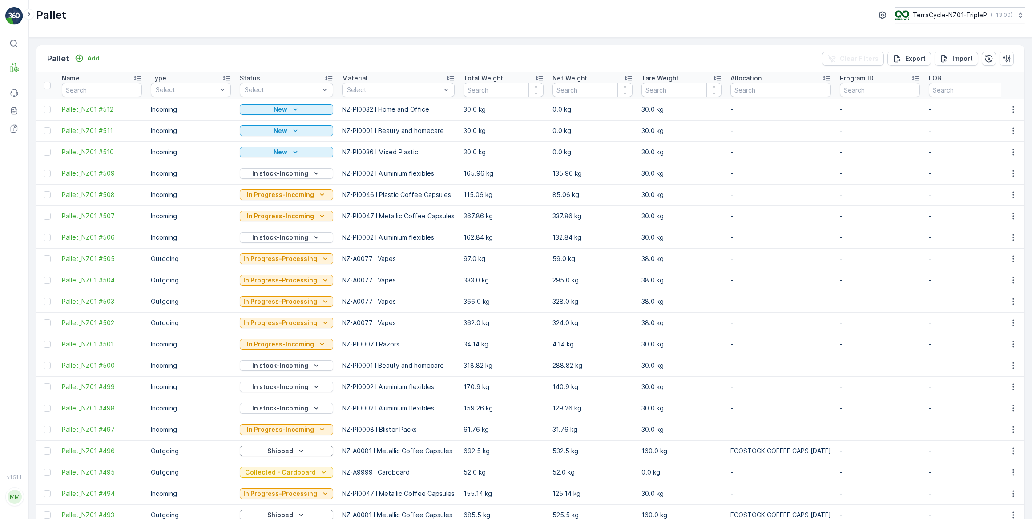  I want to click on p: 165.96 kg, so click(504, 174).